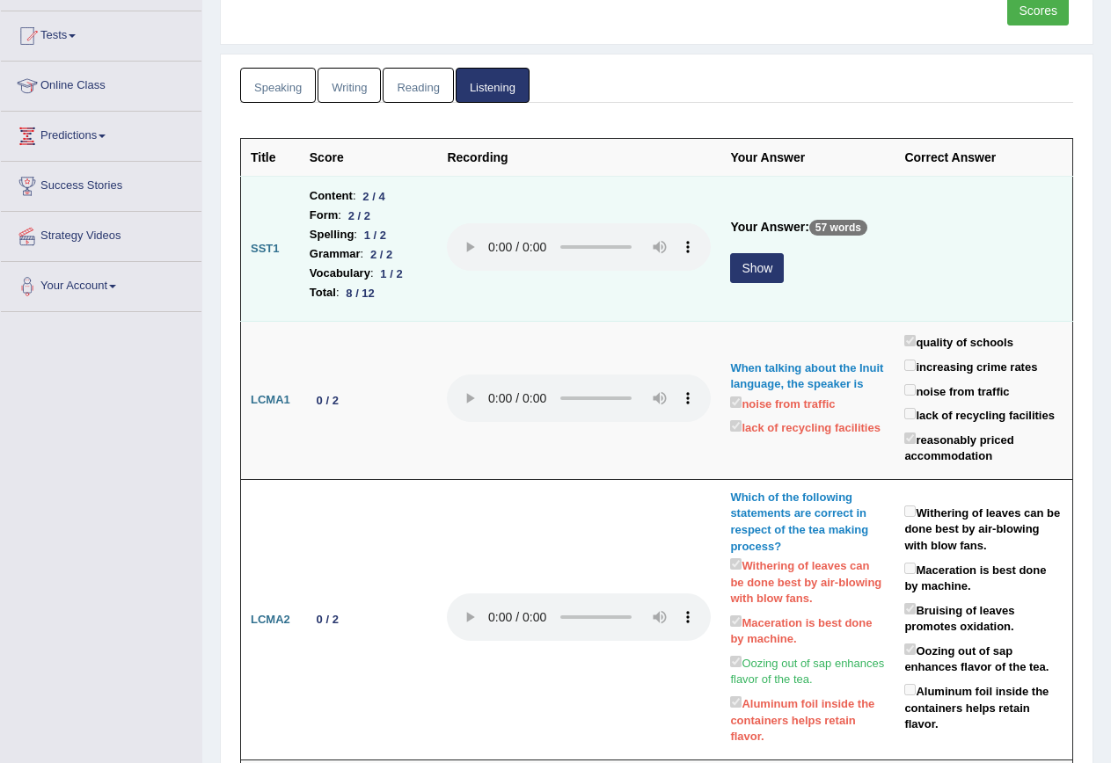  What do you see at coordinates (983, 447) in the screenshot?
I see `label: reasonably priced accommodation` at bounding box center [983, 447].